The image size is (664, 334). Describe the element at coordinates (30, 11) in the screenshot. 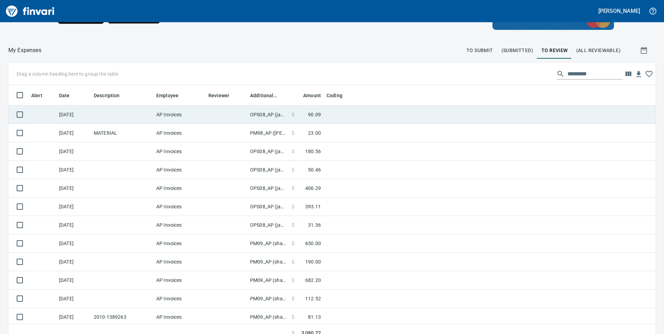

I see `a: Finvari` at that location.